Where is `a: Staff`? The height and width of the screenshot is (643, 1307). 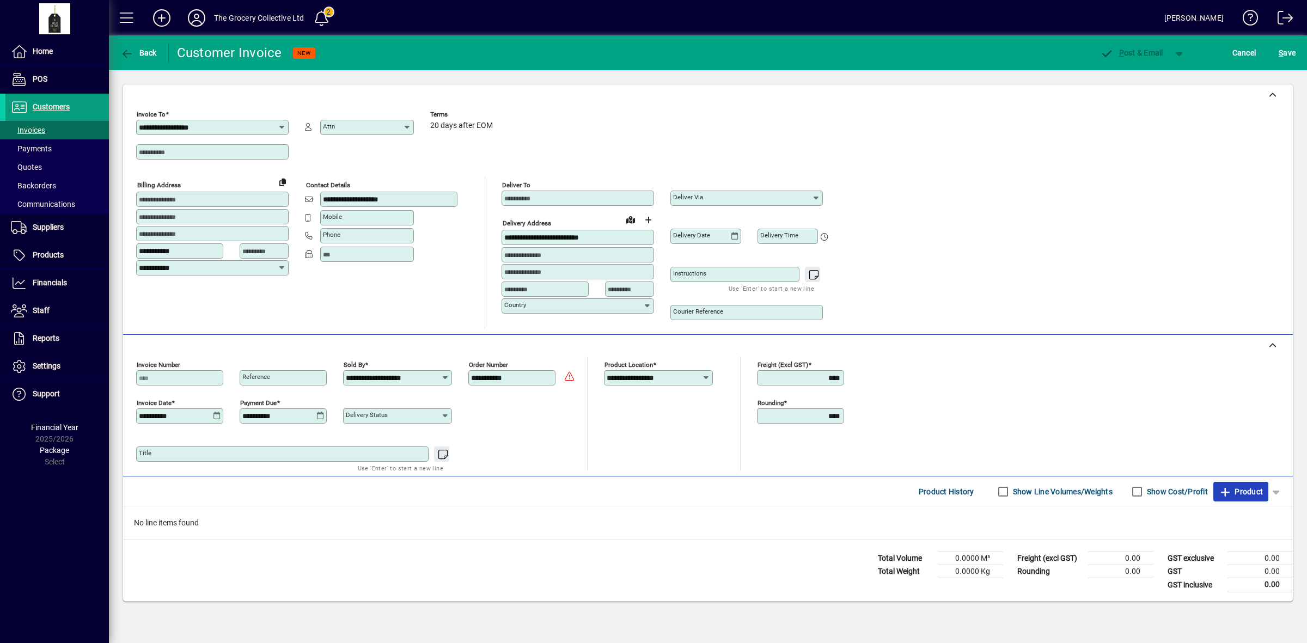
a: Staff is located at coordinates (57, 311).